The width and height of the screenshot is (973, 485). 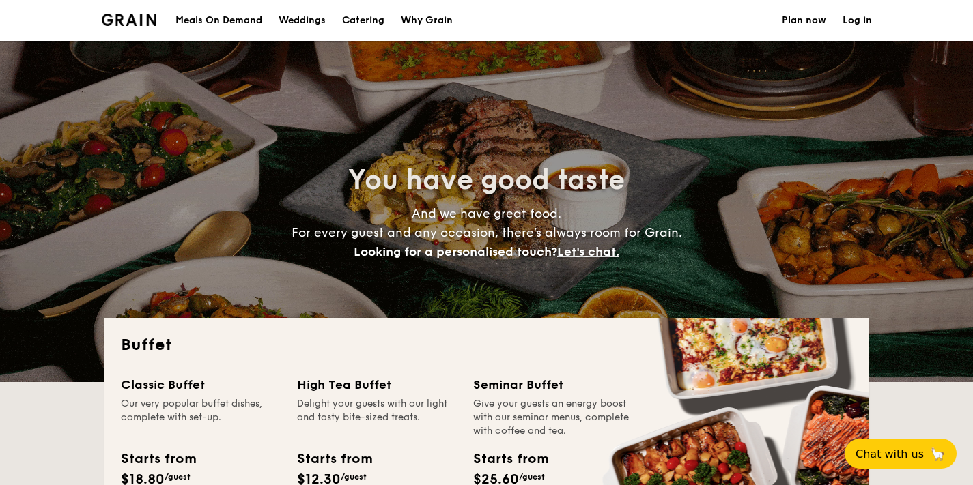 I want to click on button: Chat with us🦙, so click(x=900, y=454).